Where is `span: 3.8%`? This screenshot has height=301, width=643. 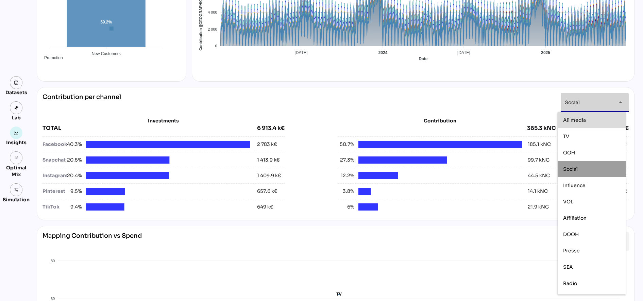
span: 3.8% is located at coordinates (346, 191).